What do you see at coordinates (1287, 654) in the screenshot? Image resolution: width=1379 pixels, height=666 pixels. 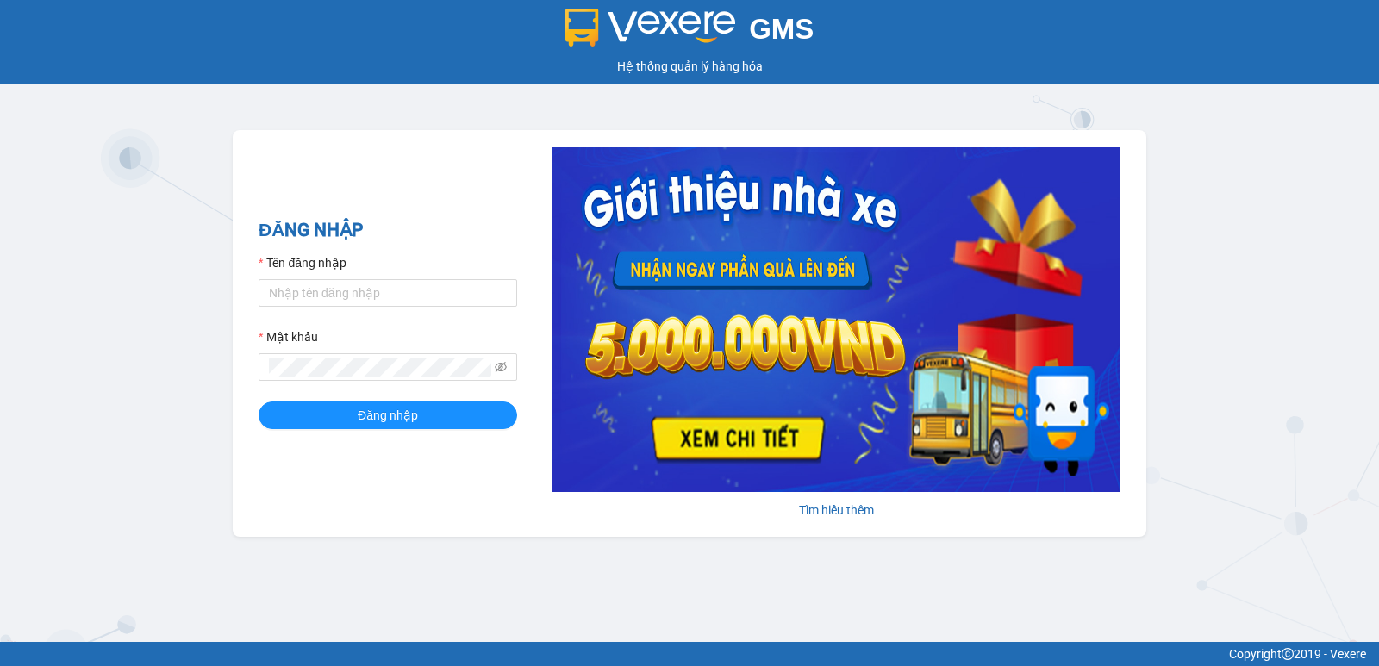 I see `span: copyright` at bounding box center [1287, 654].